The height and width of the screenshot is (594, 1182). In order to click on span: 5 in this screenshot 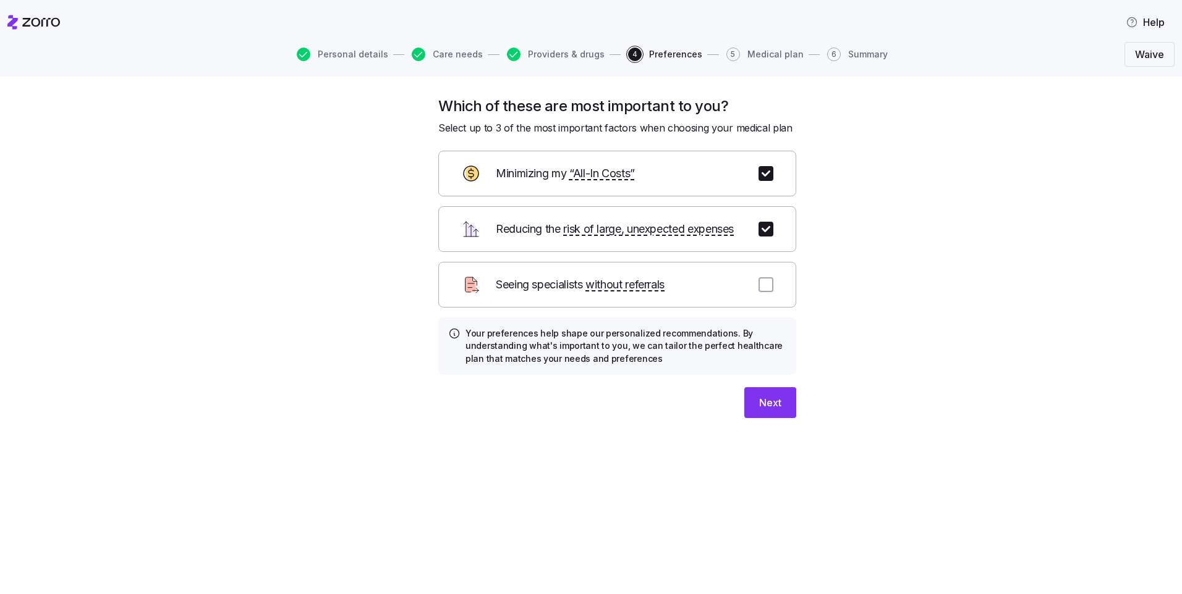, I will do `click(733, 54)`.